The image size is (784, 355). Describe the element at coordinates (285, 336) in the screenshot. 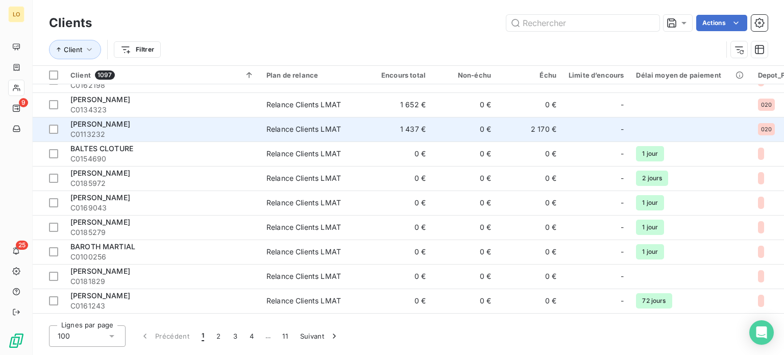

I see `button: 11` at that location.